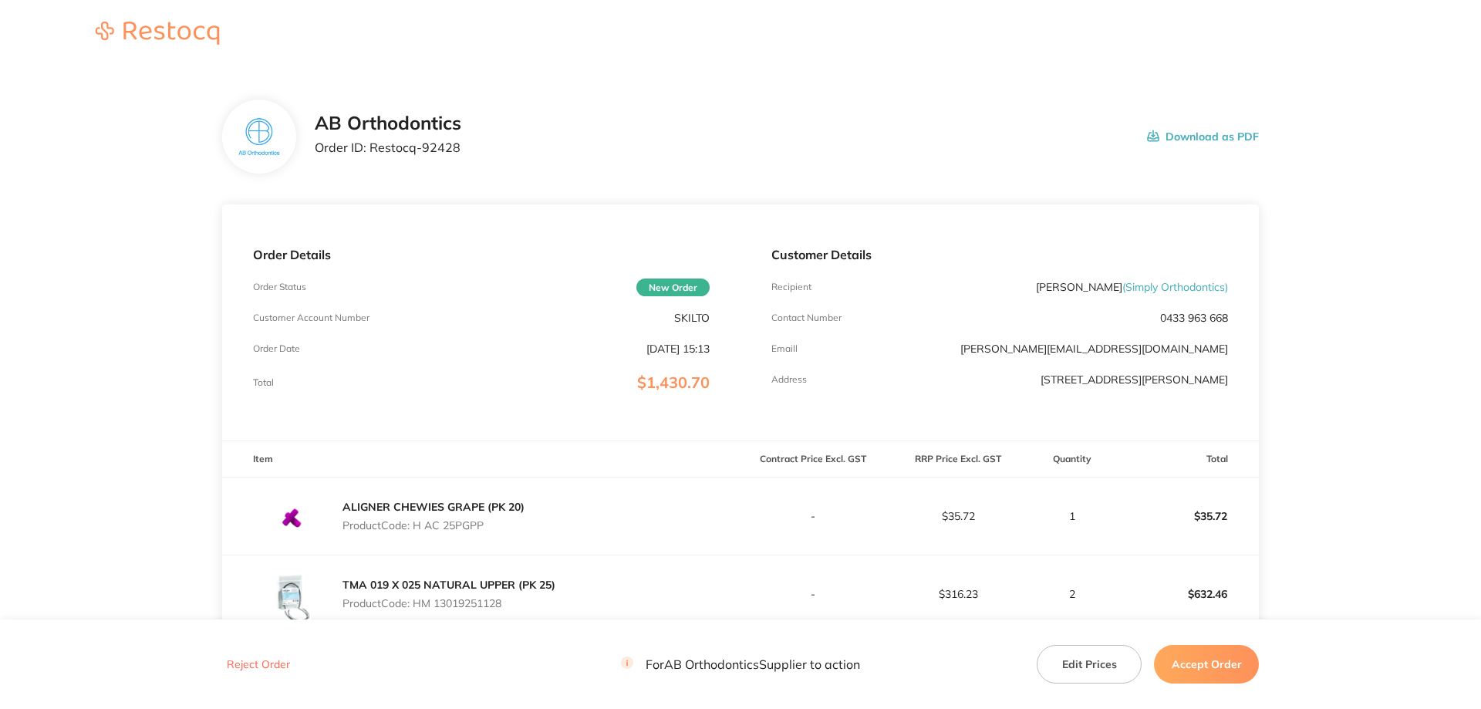  What do you see at coordinates (481, 459) in the screenshot?
I see `th: Item` at bounding box center [481, 459].